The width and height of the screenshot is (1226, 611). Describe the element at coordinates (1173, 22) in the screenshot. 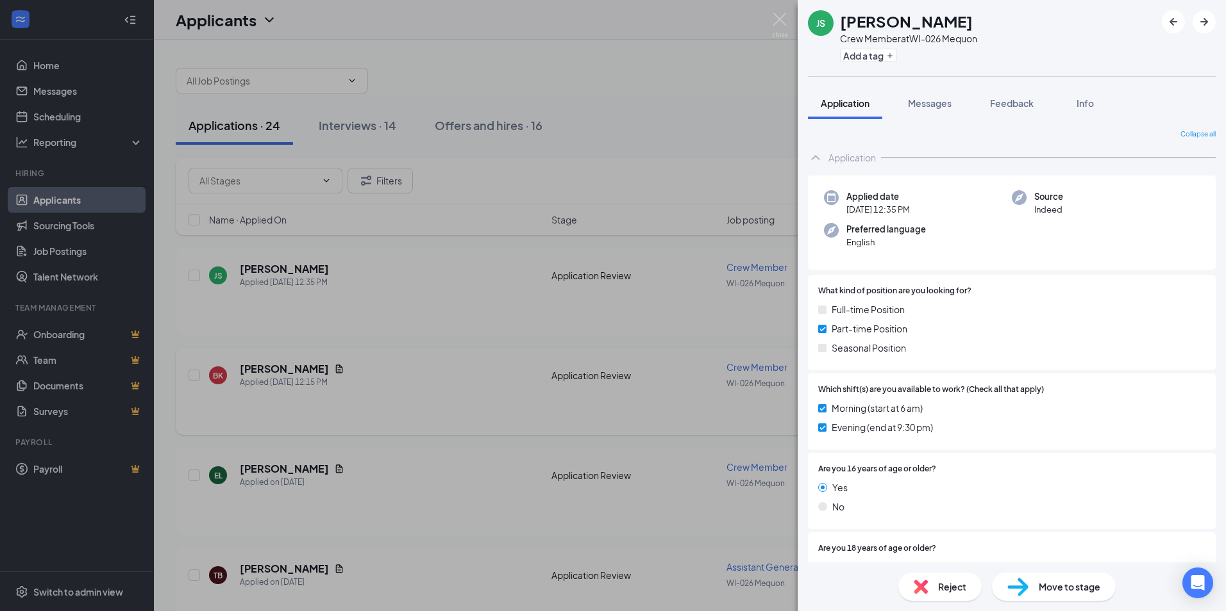

I see `button: ArrowLeftNew` at that location.